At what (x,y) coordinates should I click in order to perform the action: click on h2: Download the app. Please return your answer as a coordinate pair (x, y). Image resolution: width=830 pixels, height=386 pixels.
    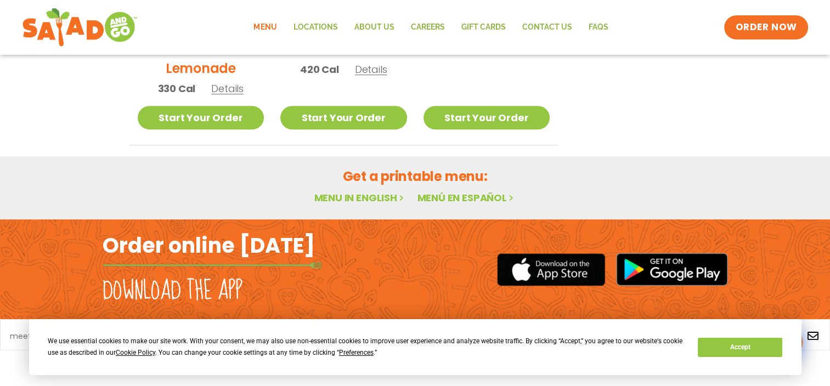
    Looking at the image, I should click on (172, 291).